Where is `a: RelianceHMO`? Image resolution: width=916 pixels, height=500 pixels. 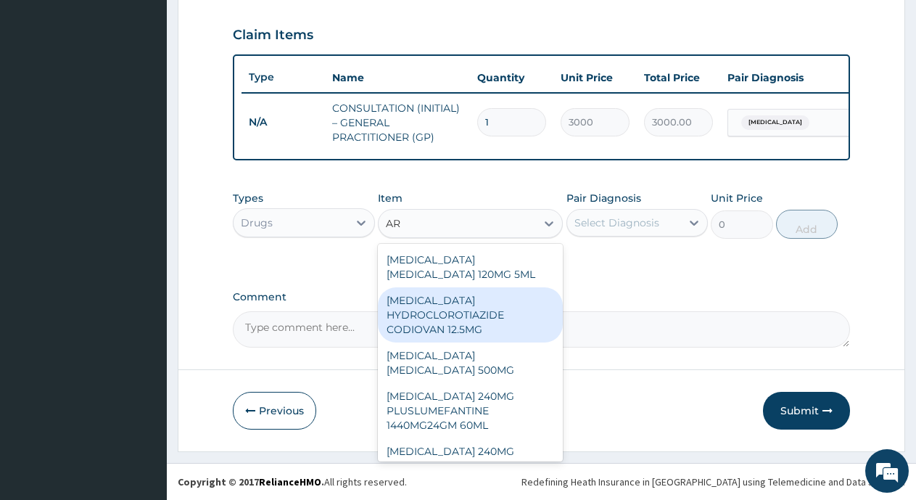
a: RelianceHMO is located at coordinates (290, 482).